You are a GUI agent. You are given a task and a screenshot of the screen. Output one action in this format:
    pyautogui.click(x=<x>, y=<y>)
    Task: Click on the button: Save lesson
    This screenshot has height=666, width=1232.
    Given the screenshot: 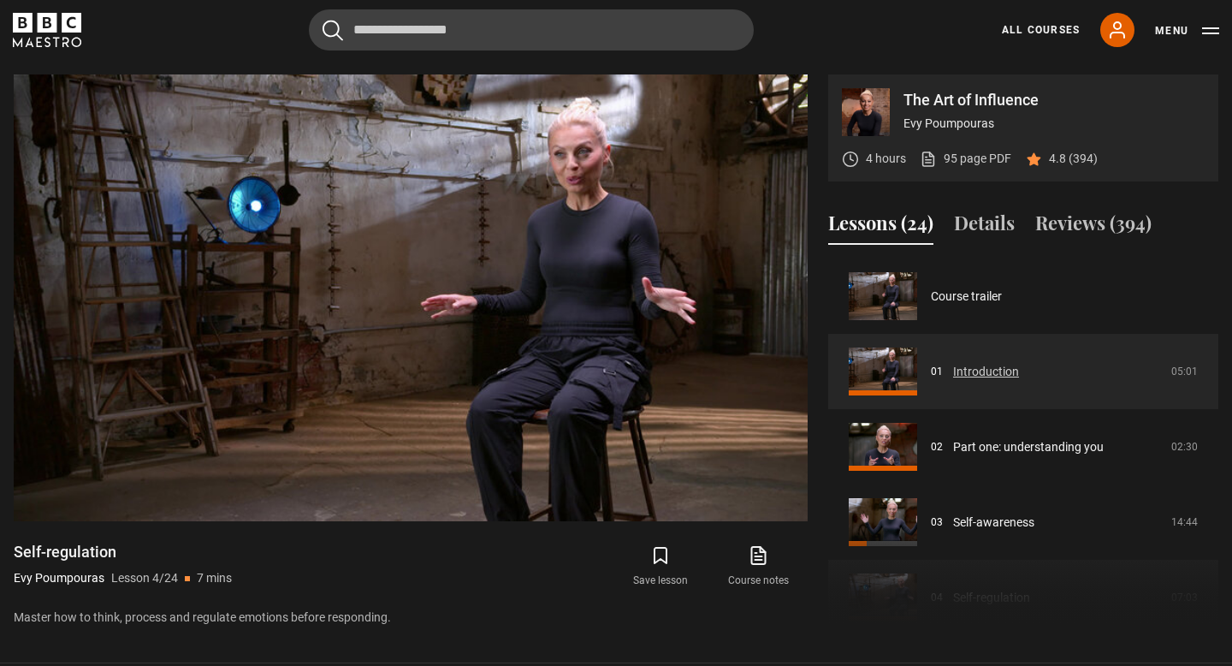 What is the action you would take?
    pyautogui.click(x=661, y=567)
    